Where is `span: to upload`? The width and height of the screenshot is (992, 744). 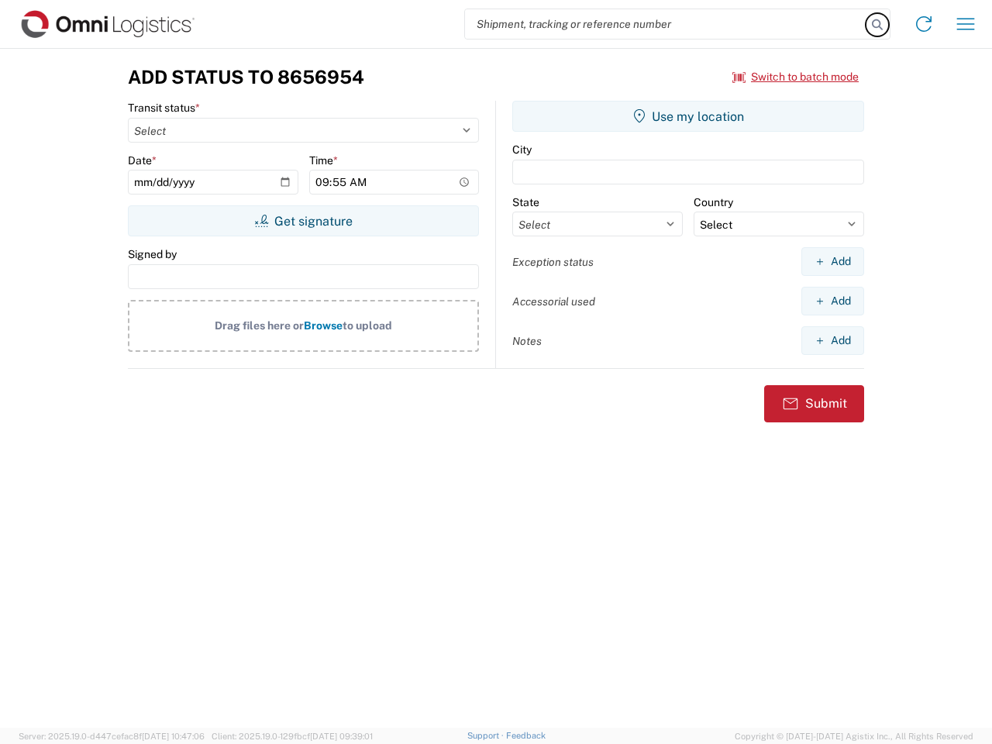 span: to upload is located at coordinates (368, 326).